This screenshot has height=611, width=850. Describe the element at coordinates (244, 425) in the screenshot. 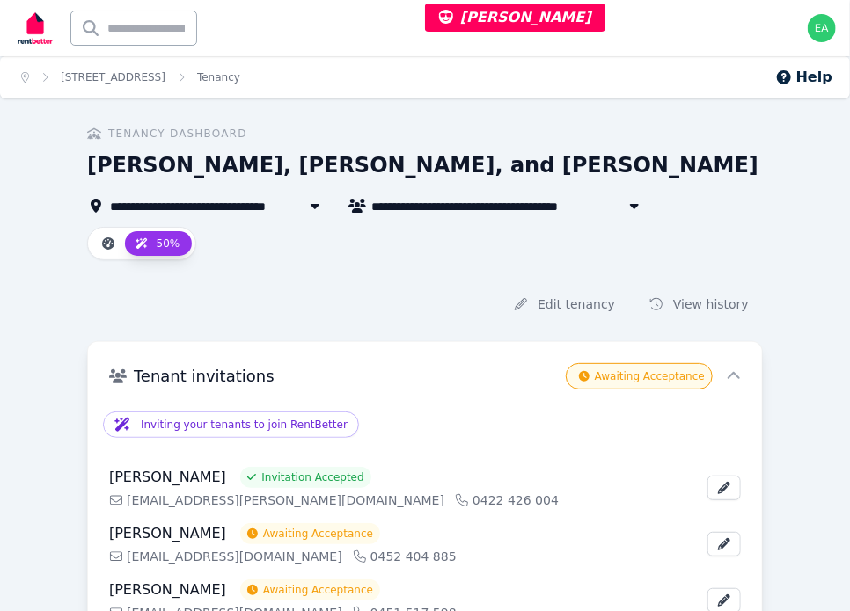

I see `p: Inviting your tenants to join RentBetter` at that location.